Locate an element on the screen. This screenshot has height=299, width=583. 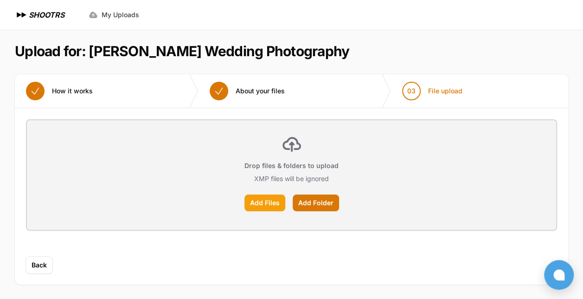
label: Add Folder is located at coordinates (316, 203).